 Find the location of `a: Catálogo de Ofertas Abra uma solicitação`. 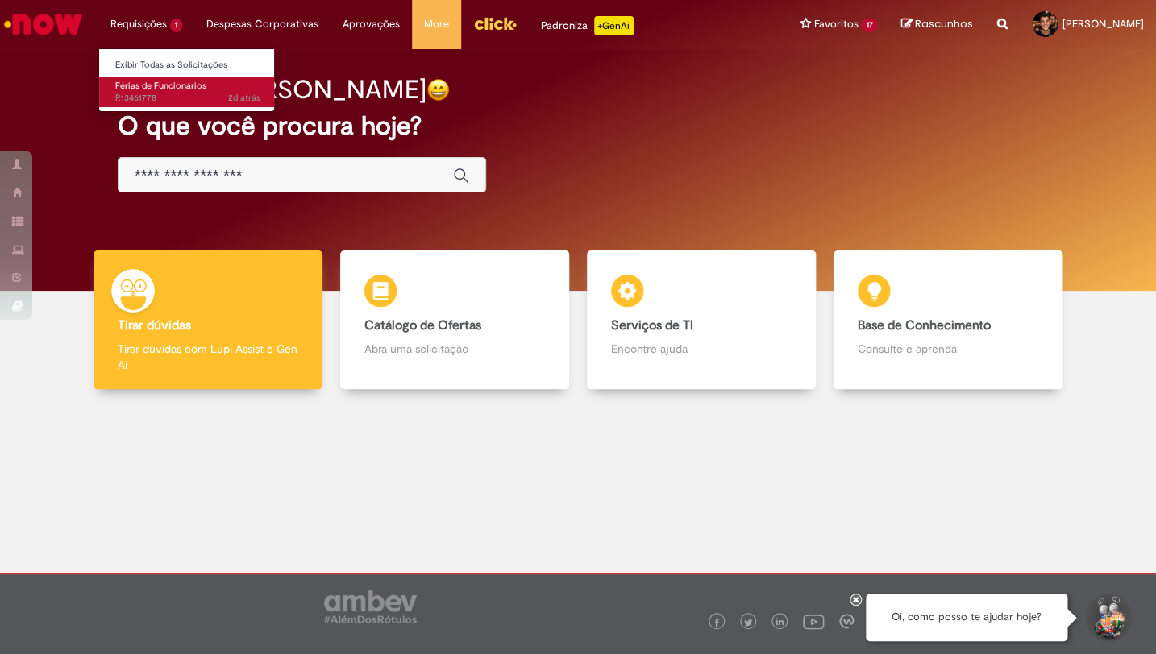

a: Catálogo de Ofertas Abra uma solicitação is located at coordinates (455, 320).